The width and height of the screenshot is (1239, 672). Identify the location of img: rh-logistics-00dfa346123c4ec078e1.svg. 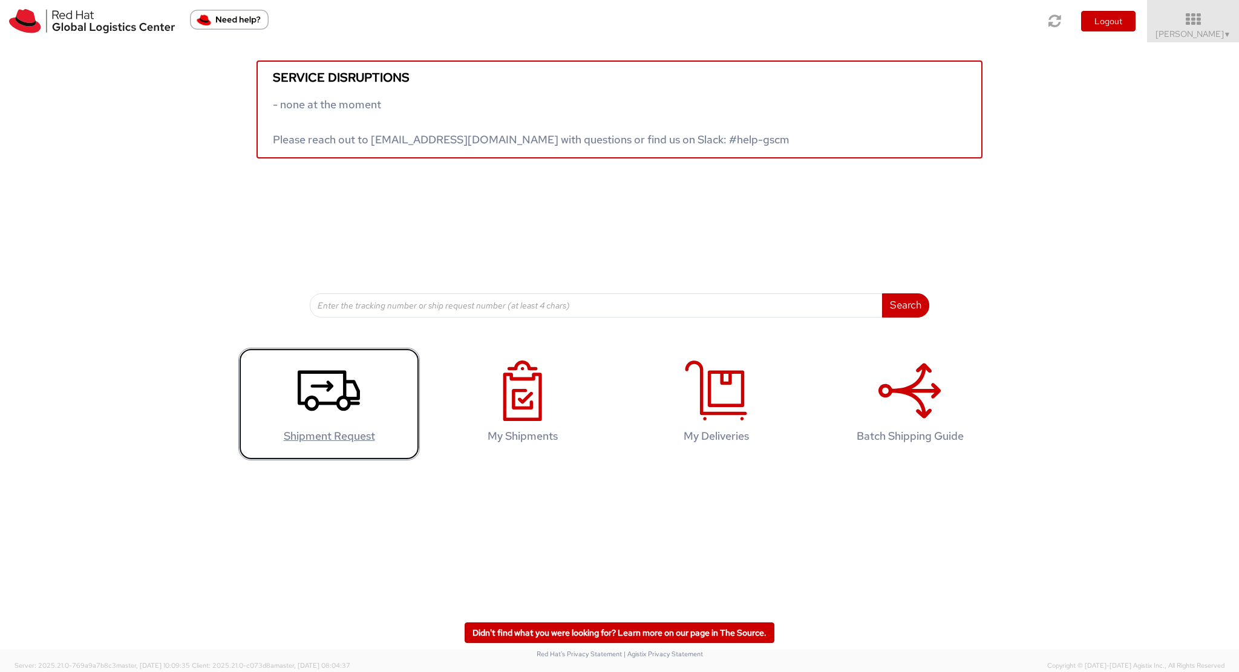
(92, 21).